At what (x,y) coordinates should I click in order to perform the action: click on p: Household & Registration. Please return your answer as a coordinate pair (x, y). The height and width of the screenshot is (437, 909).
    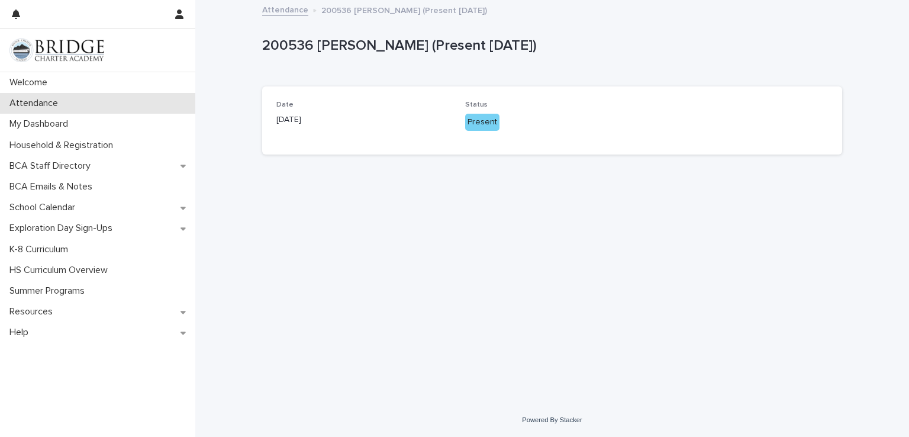
    Looking at the image, I should click on (63, 145).